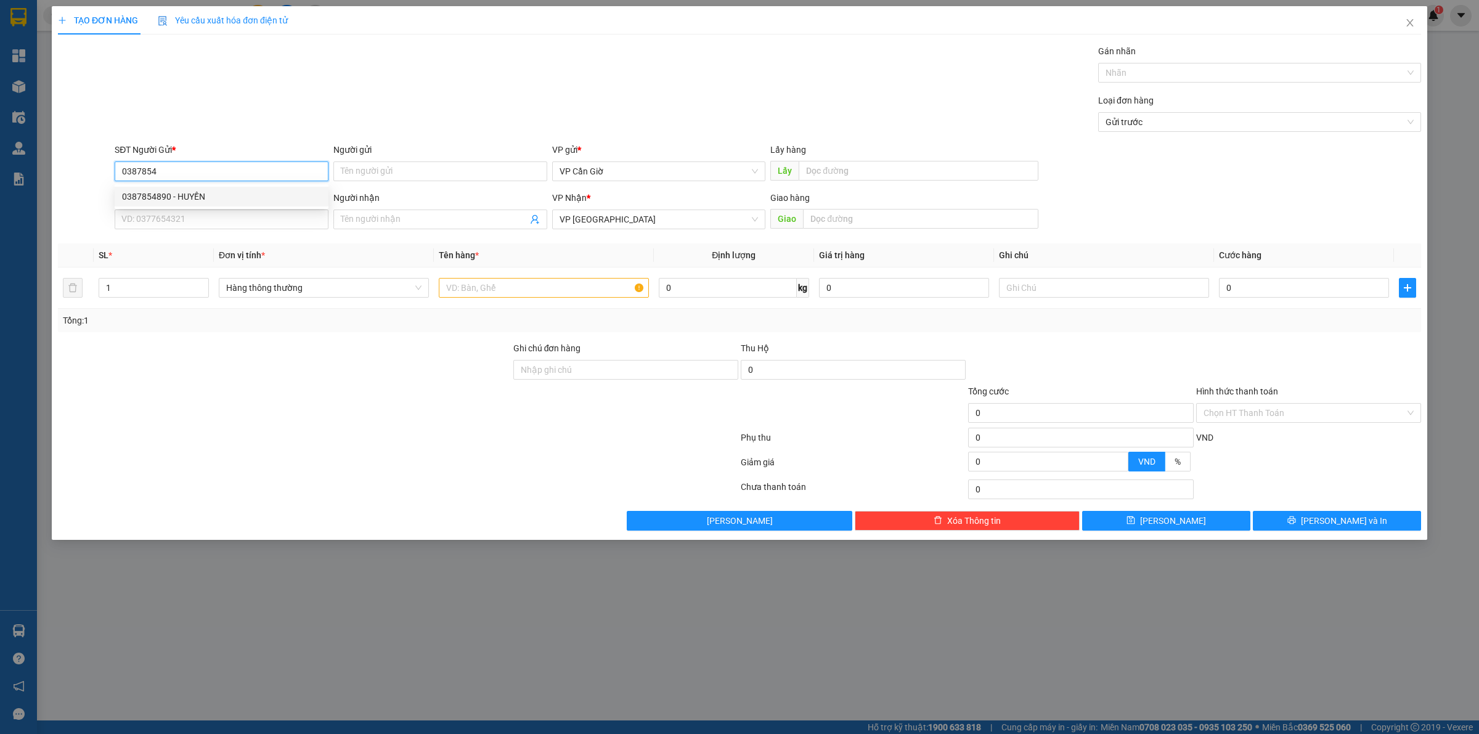  What do you see at coordinates (784, 171) in the screenshot?
I see `span: Lấy` at bounding box center [784, 171].